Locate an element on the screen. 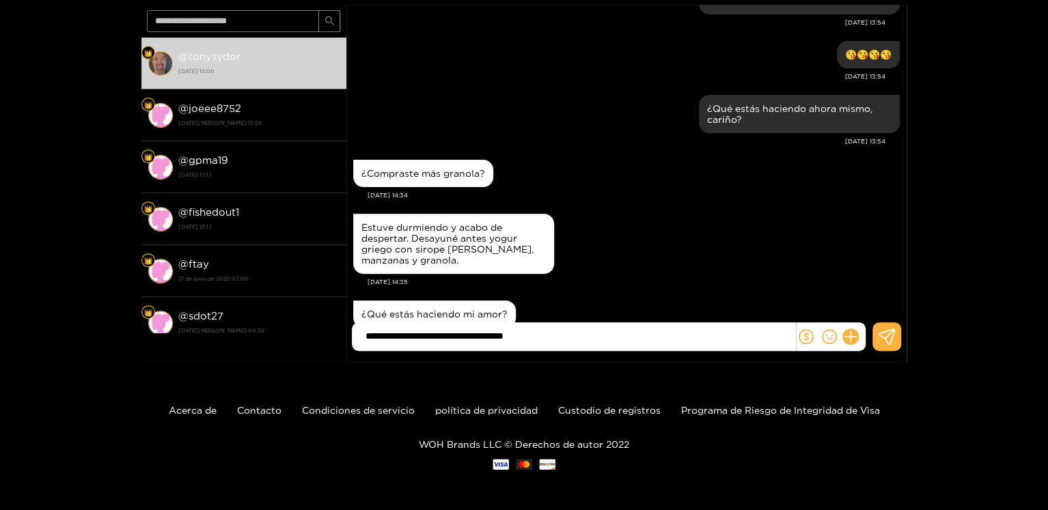  font: Acerca de is located at coordinates (193, 410).